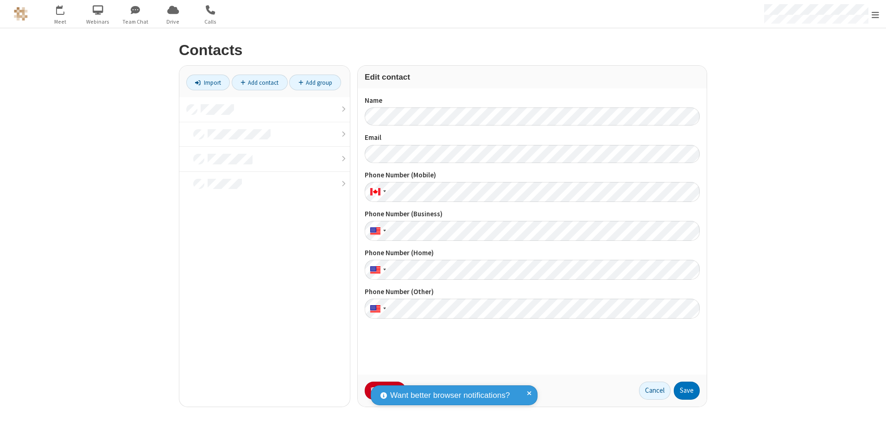  I want to click on a: Add contact, so click(260, 82).